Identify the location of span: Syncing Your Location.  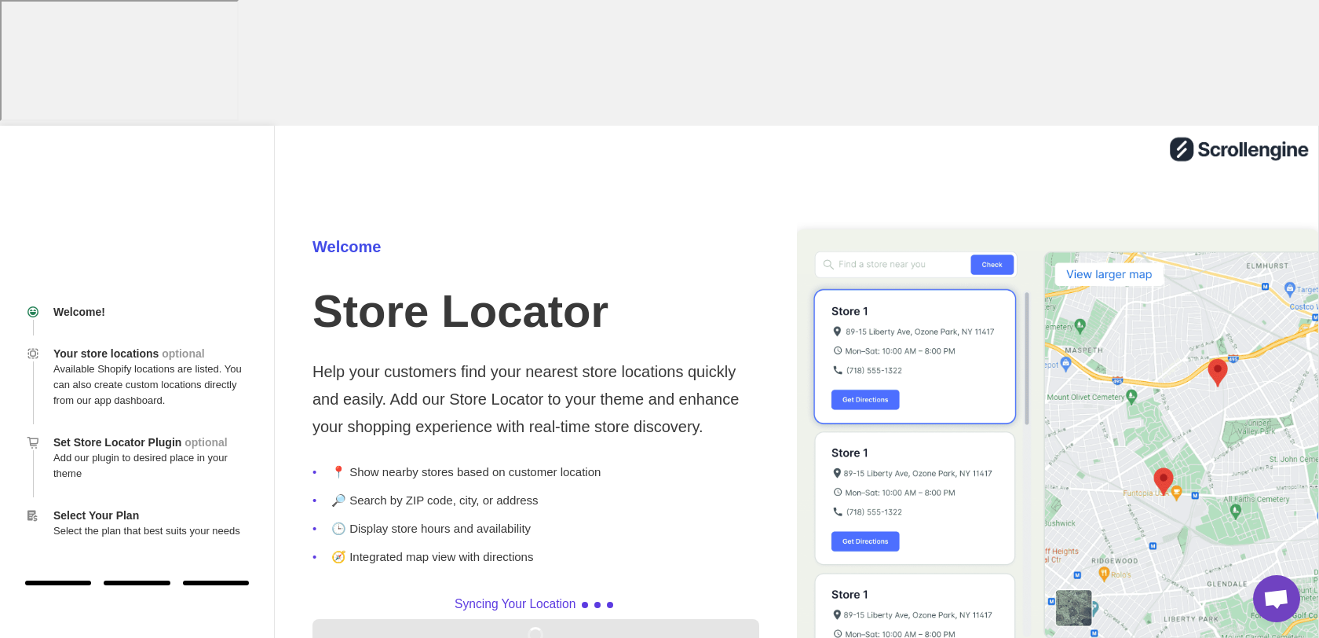
(515, 604).